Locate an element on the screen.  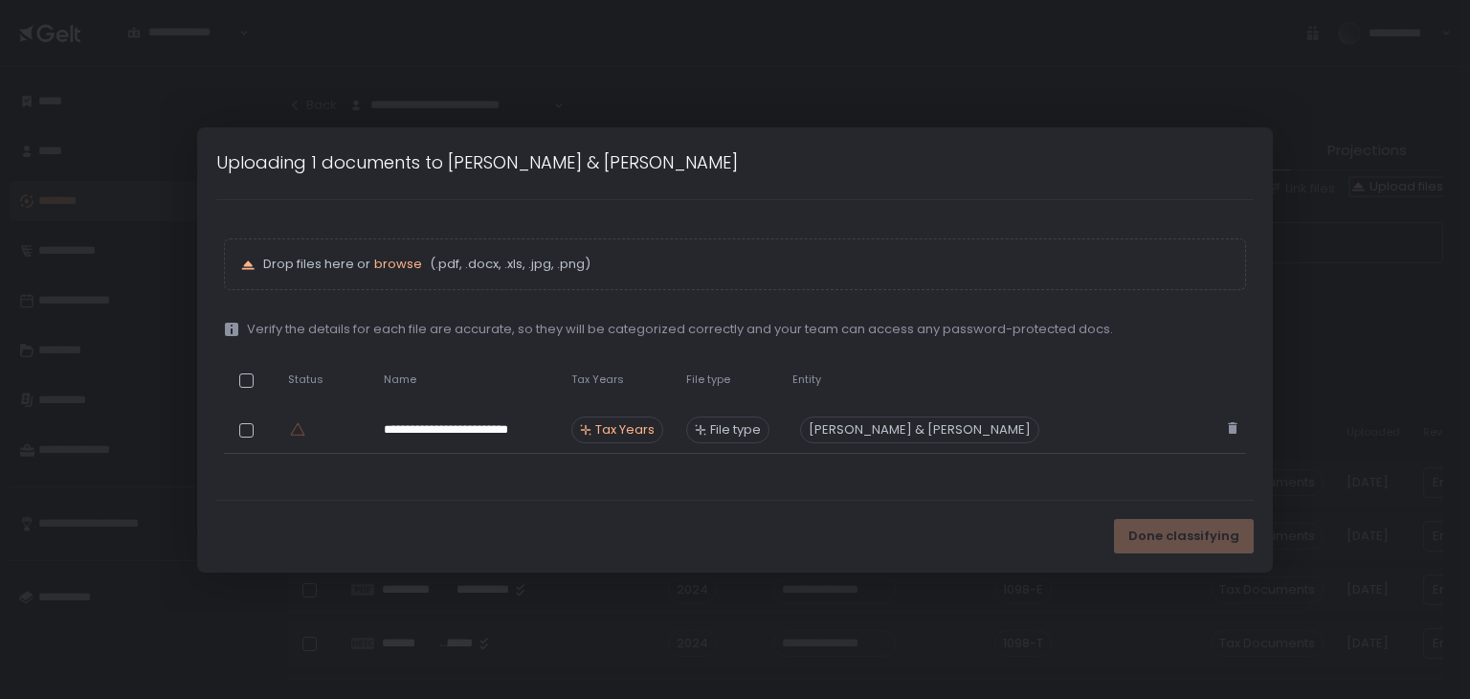
span: Status is located at coordinates (305, 379).